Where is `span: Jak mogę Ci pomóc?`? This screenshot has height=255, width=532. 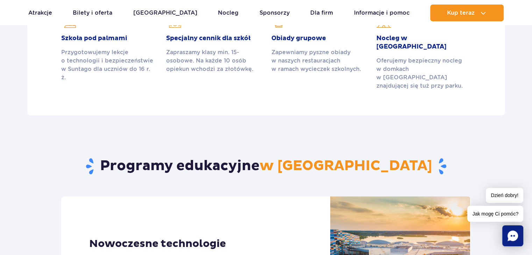
span: Jak mogę Ci pomóc? is located at coordinates (495, 214).